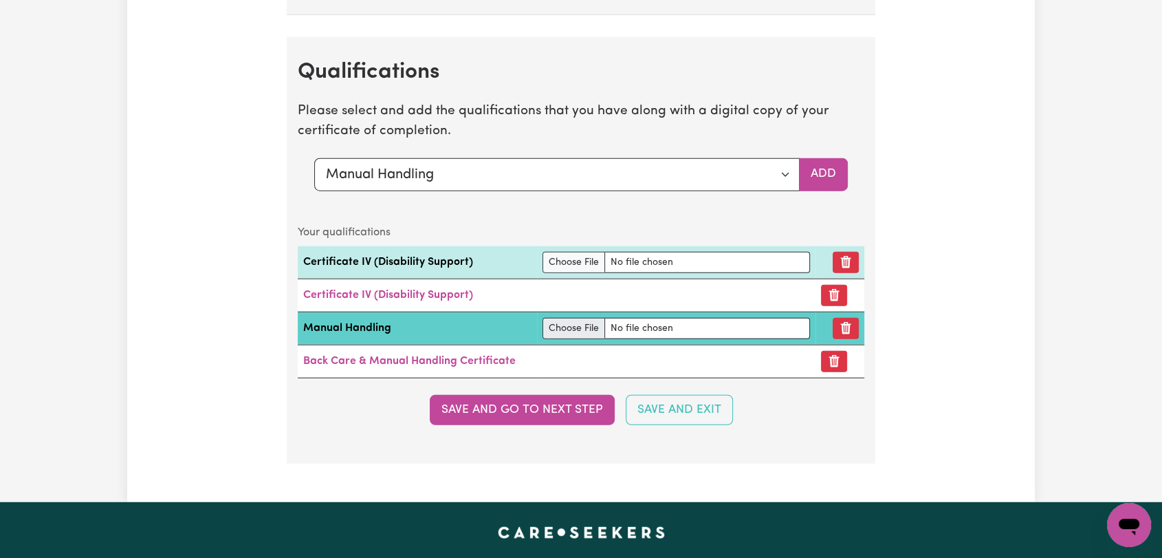  Describe the element at coordinates (581, 72) in the screenshot. I see `h2: Qualifications` at that location.